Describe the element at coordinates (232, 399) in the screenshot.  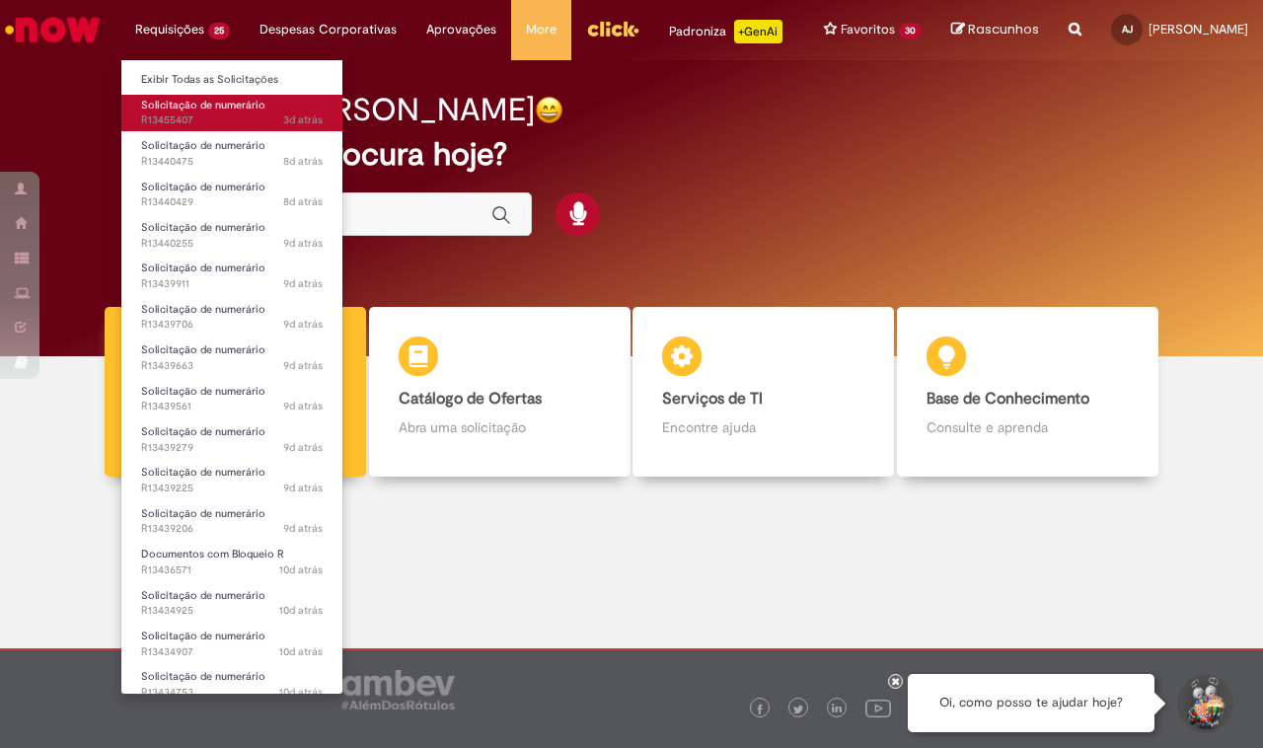
I see `a: Aberto R13439561 : Solicitação de numerário` at that location.